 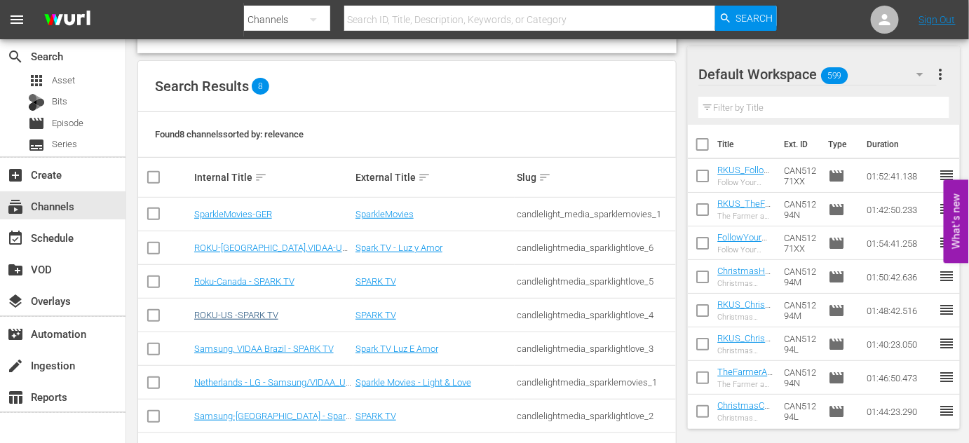 What do you see at coordinates (15, 175) in the screenshot?
I see `span: Create` at bounding box center [15, 175].